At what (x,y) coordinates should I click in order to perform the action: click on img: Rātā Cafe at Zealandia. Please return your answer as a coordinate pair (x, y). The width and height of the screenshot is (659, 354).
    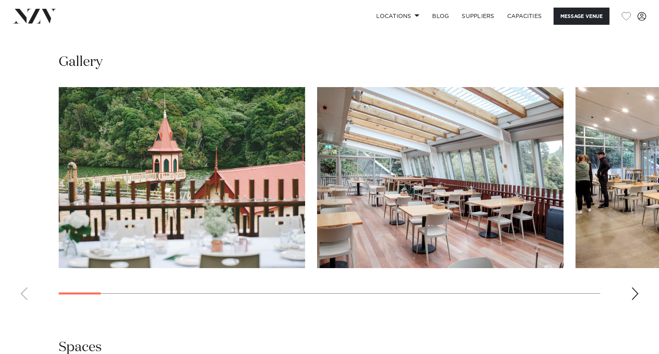
    Looking at the image, I should click on (182, 177).